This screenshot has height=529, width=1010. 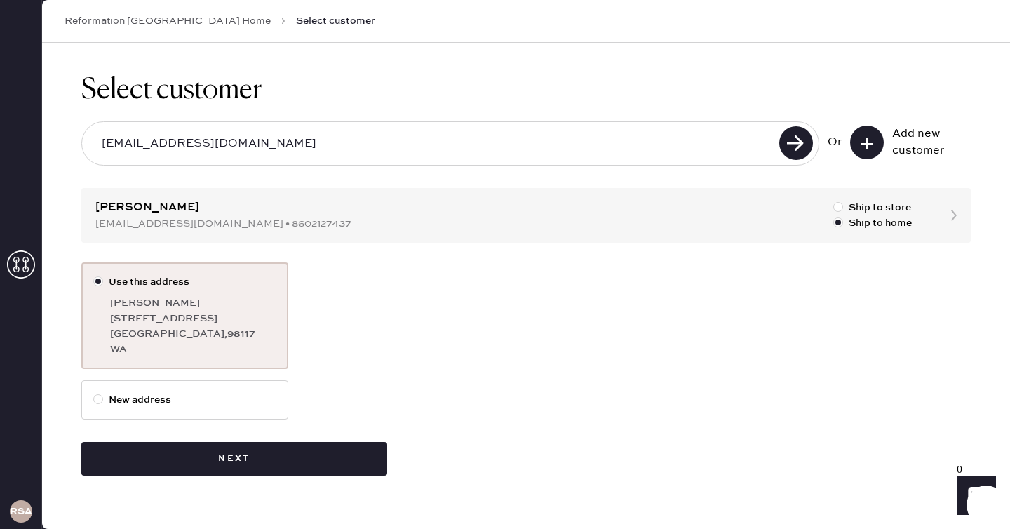 What do you see at coordinates (873, 223) in the screenshot?
I see `label: Ship to home` at bounding box center [873, 223].